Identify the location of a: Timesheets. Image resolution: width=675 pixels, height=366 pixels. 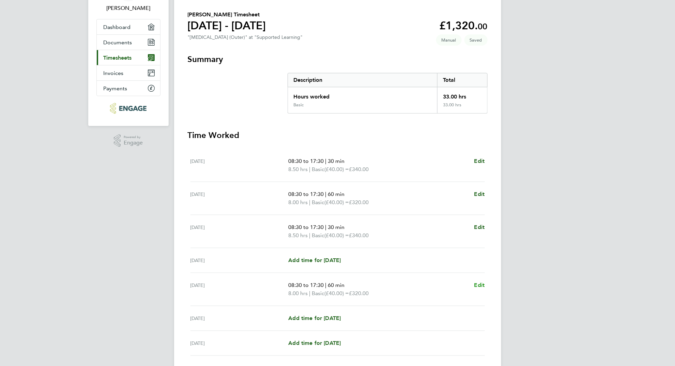
(129, 58).